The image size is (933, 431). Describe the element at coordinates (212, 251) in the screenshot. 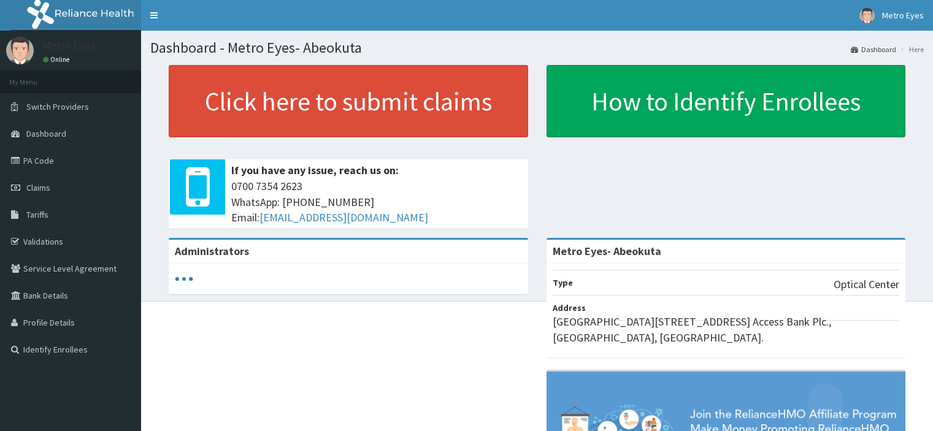

I see `b: Administrators` at that location.